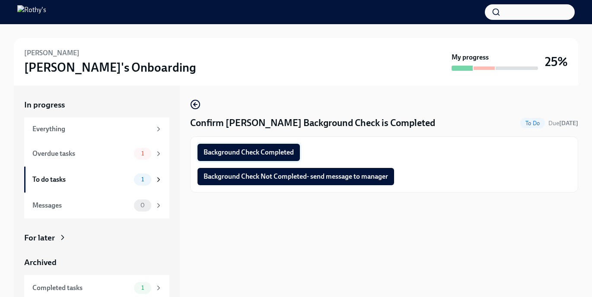 This screenshot has height=297, width=592. Describe the element at coordinates (97, 129) in the screenshot. I see `a: Everything` at that location.